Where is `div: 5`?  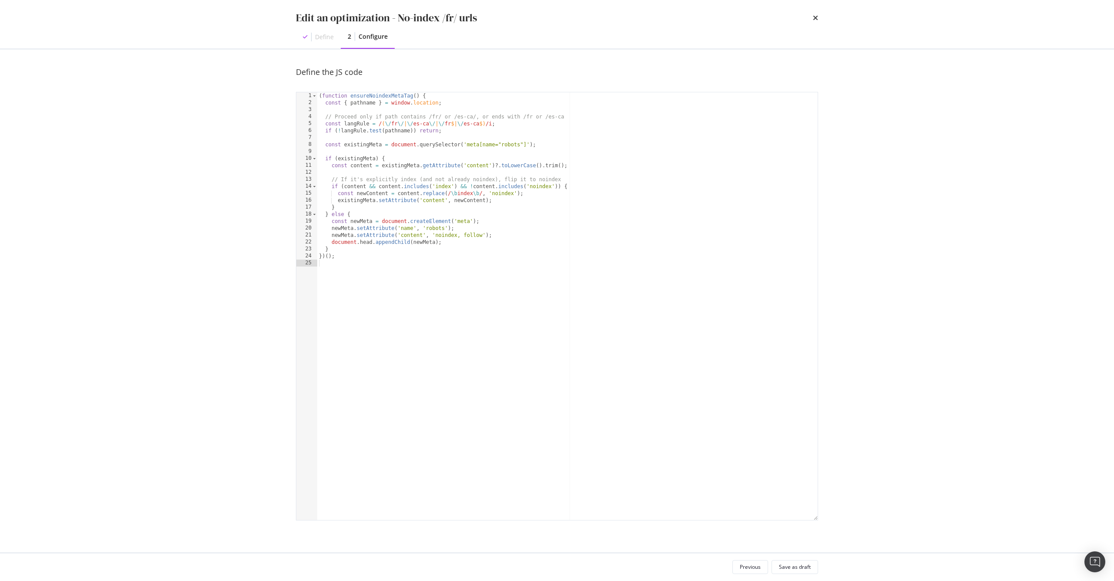
div: 5 is located at coordinates (307, 124).